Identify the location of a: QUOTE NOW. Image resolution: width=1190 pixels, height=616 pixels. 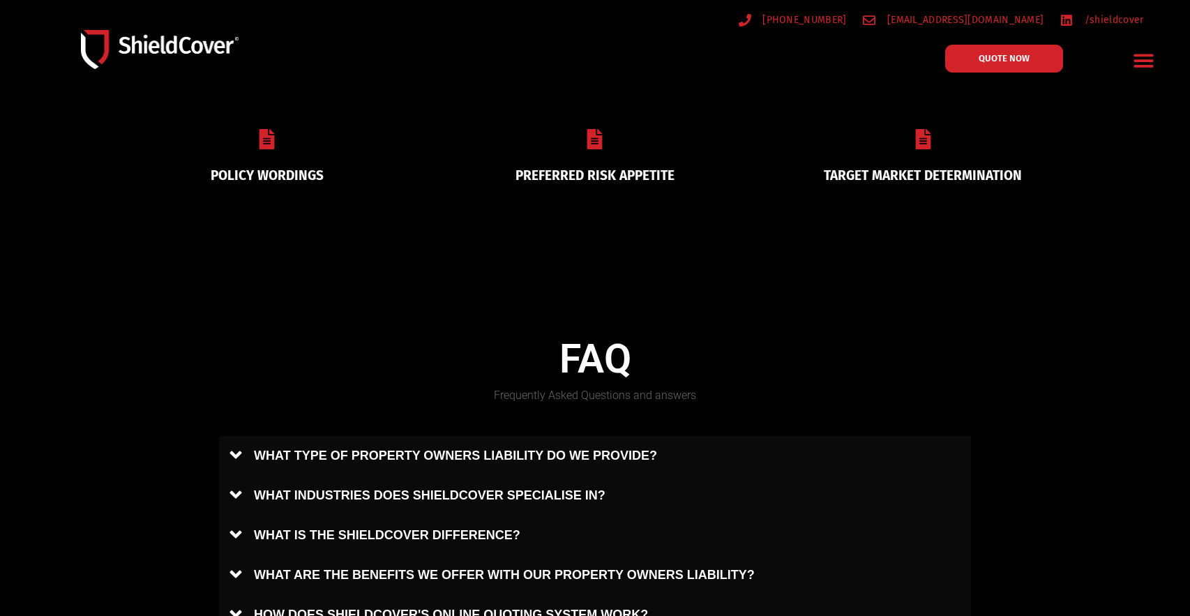
(1004, 59).